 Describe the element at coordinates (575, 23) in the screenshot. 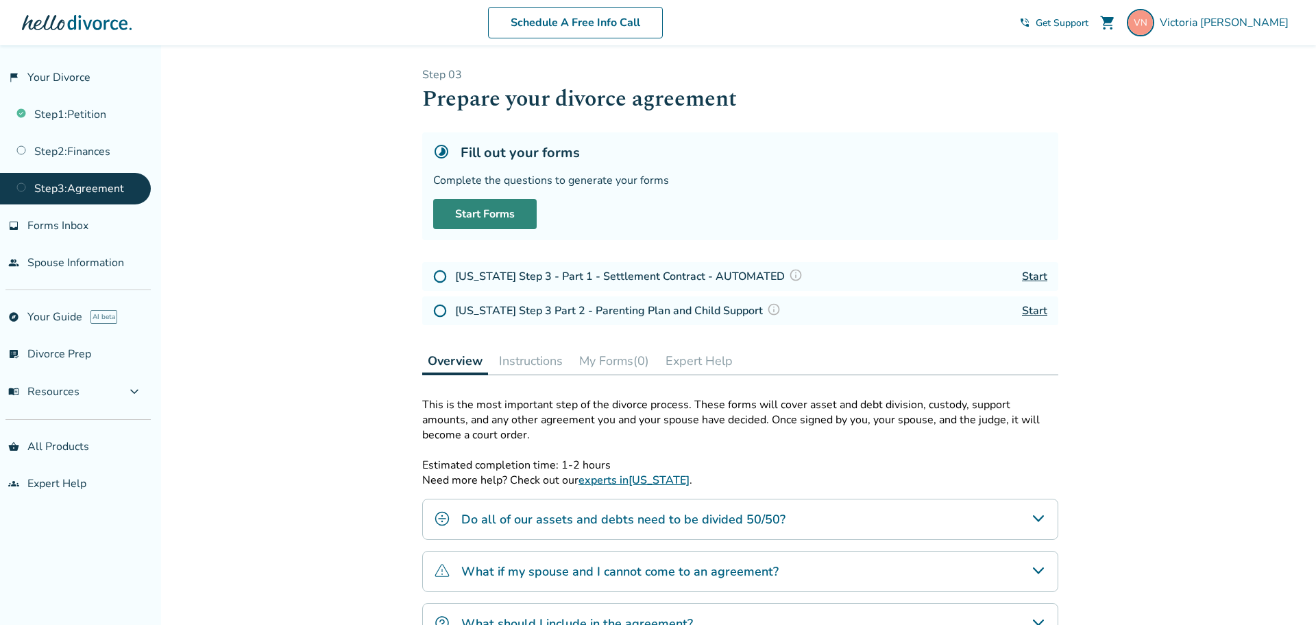

I see `a: Schedule A Free Info Call` at that location.